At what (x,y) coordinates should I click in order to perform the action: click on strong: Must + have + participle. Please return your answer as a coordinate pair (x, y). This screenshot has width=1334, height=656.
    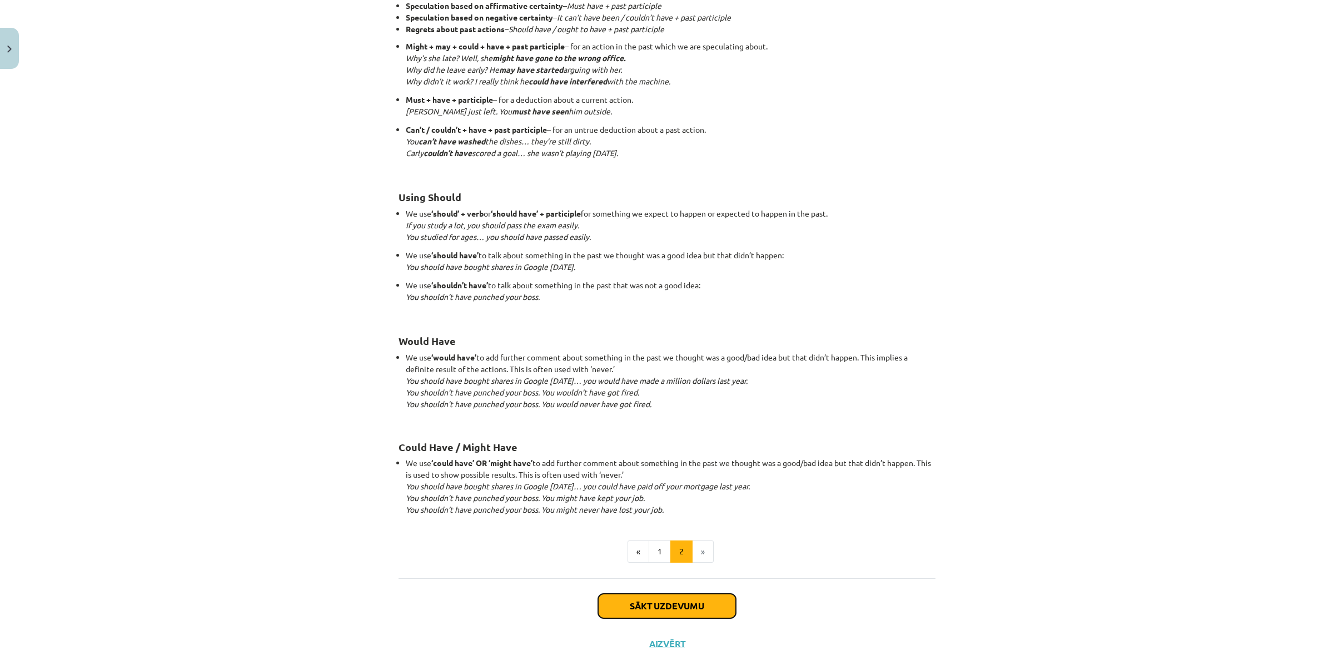
    Looking at the image, I should click on (449, 99).